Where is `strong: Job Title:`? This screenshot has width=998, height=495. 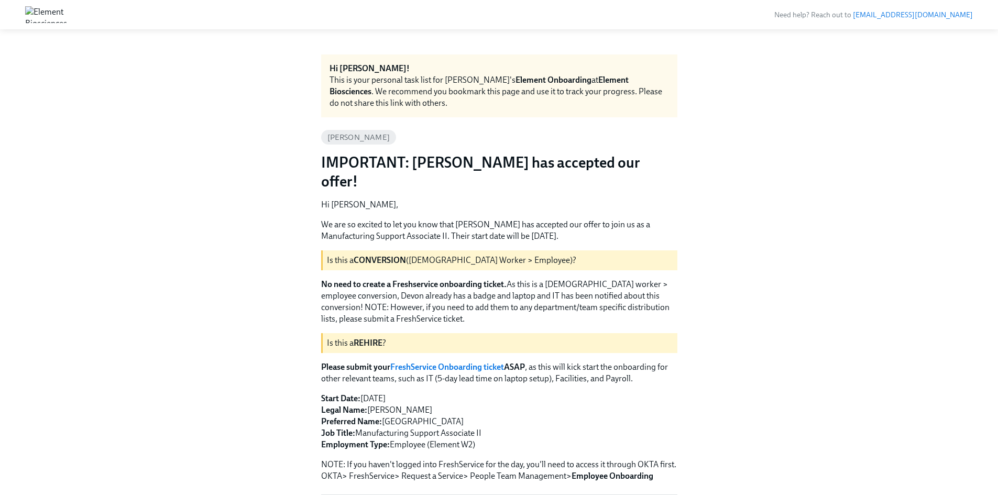 strong: Job Title: is located at coordinates (338, 433).